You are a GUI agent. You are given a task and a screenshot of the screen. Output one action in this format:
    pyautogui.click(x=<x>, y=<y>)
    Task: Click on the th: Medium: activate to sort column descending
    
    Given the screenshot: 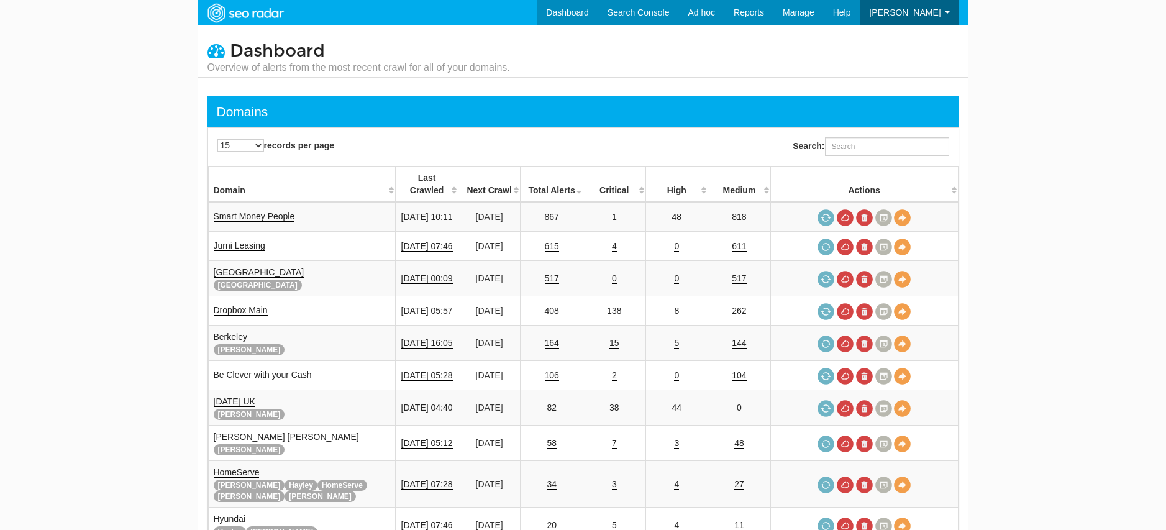 What is the action you would take?
    pyautogui.click(x=739, y=185)
    